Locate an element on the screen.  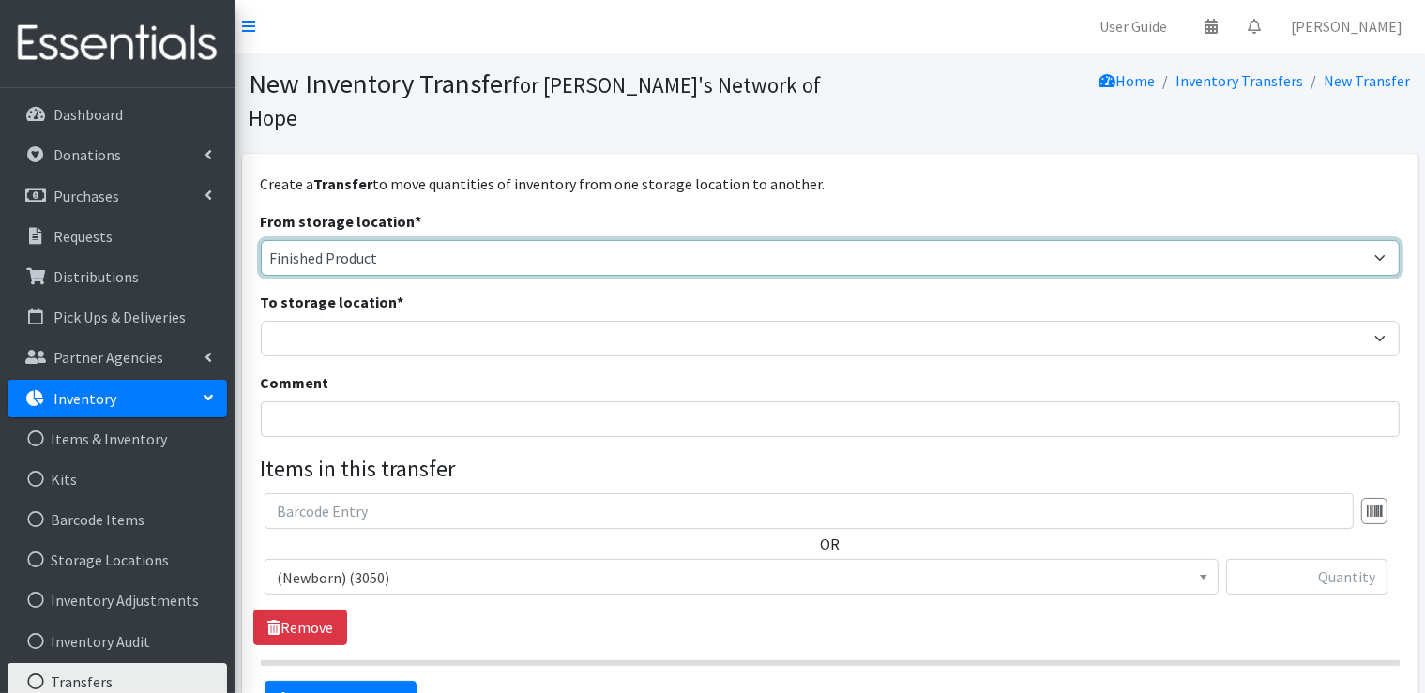
h1: New Inventory Transfer is located at coordinates (537, 99).